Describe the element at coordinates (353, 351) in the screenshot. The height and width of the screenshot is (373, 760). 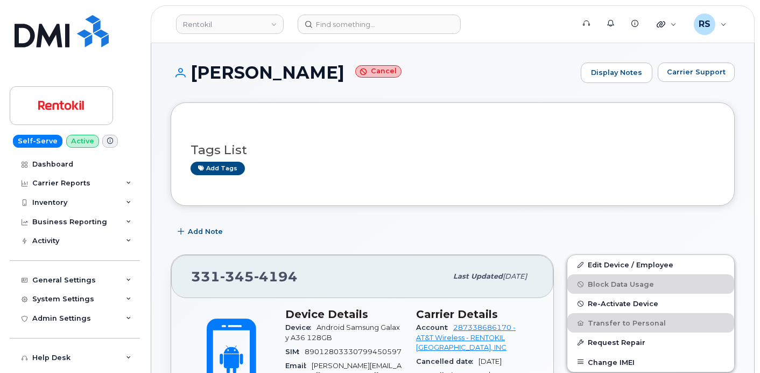
I see `span: 89012803330799450597` at that location.